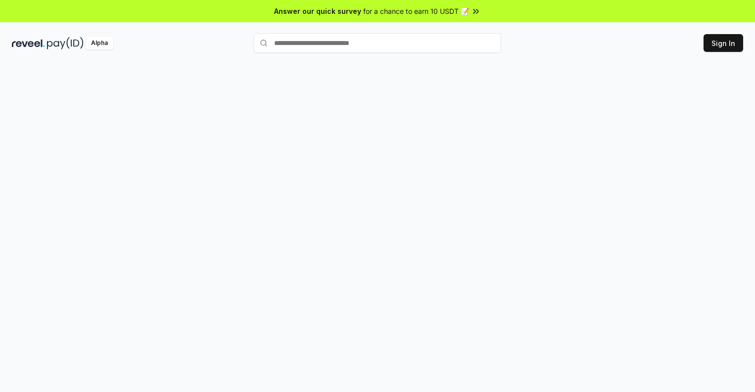  I want to click on img: pay_id, so click(65, 43).